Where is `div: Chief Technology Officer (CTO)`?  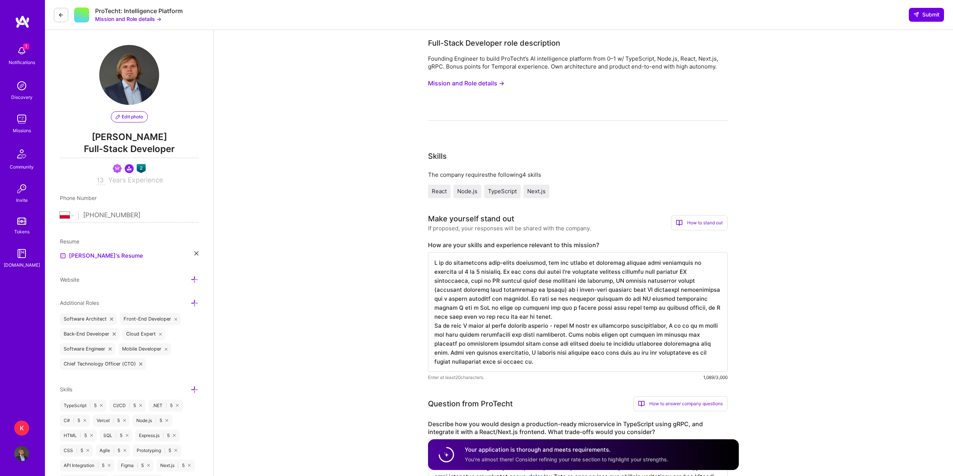 div: Chief Technology Officer (CTO) is located at coordinates (103, 364).